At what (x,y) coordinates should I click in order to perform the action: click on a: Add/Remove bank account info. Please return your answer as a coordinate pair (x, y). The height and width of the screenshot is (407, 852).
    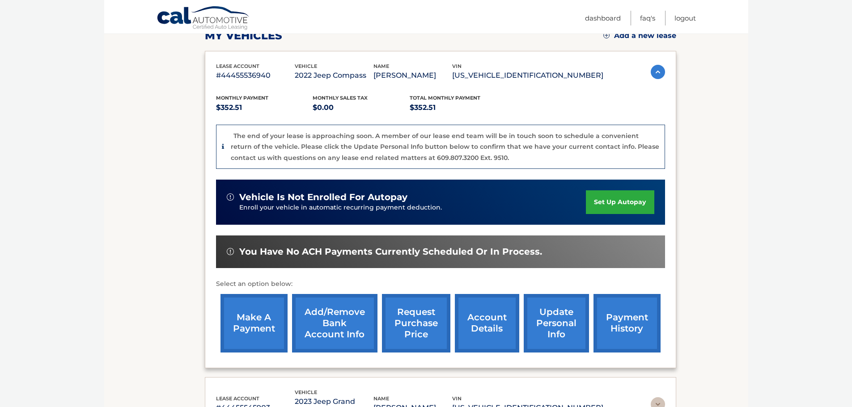
    Looking at the image, I should click on (334, 323).